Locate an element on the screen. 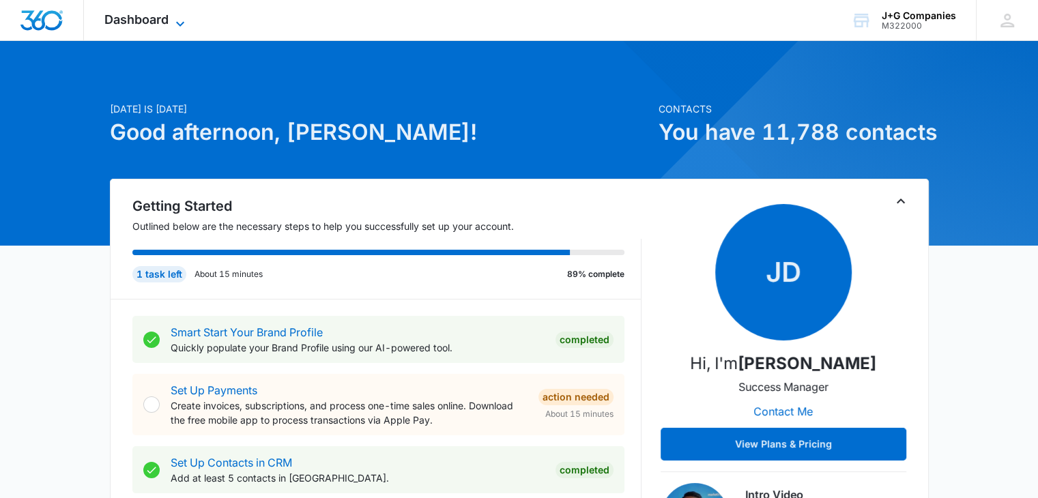 The height and width of the screenshot is (498, 1038). h2: Getting Started is located at coordinates (387, 206).